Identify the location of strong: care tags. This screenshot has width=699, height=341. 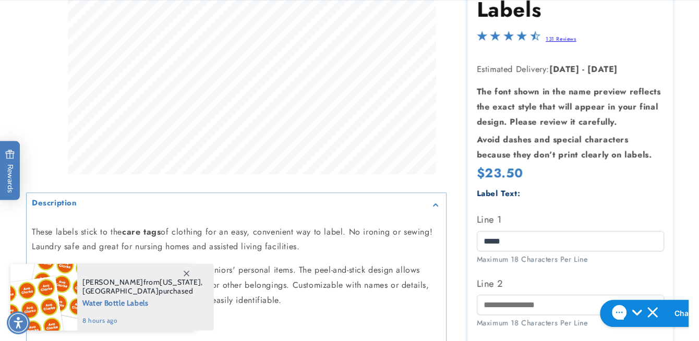
(141, 232).